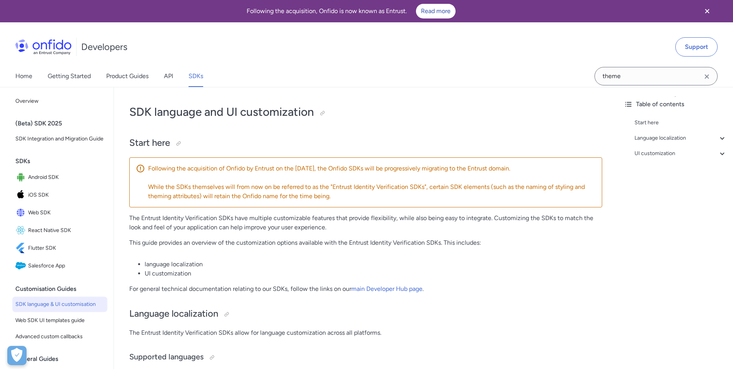 The height and width of the screenshot is (369, 733). What do you see at coordinates (656, 76) in the screenshot?
I see `input: Onfido search input field` at bounding box center [656, 76].